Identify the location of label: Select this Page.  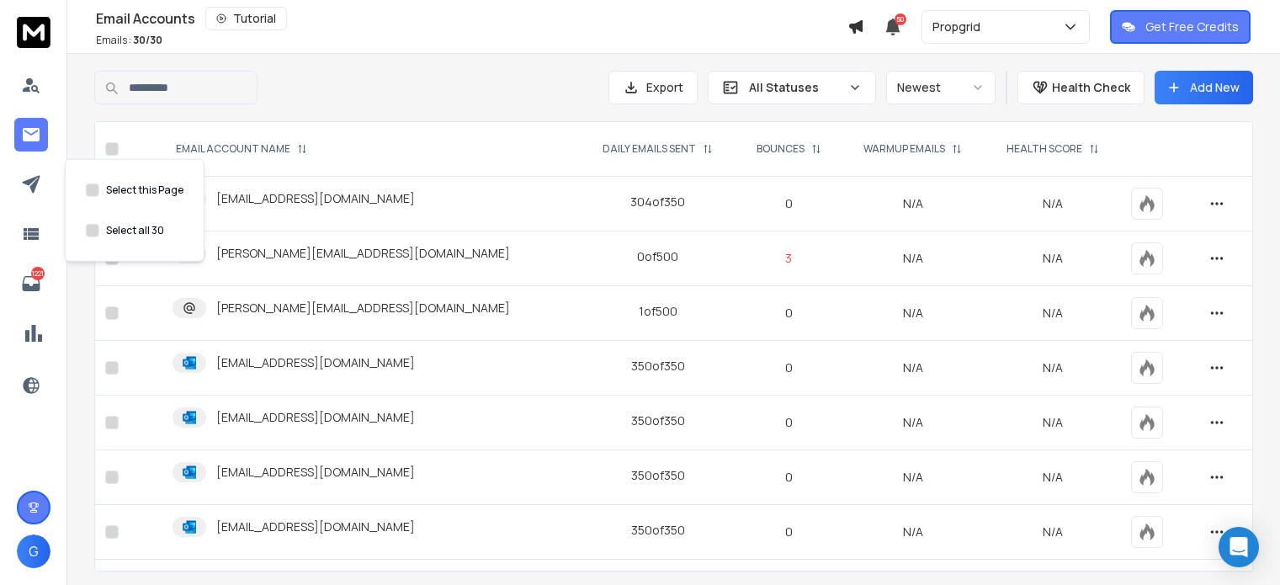
(145, 190).